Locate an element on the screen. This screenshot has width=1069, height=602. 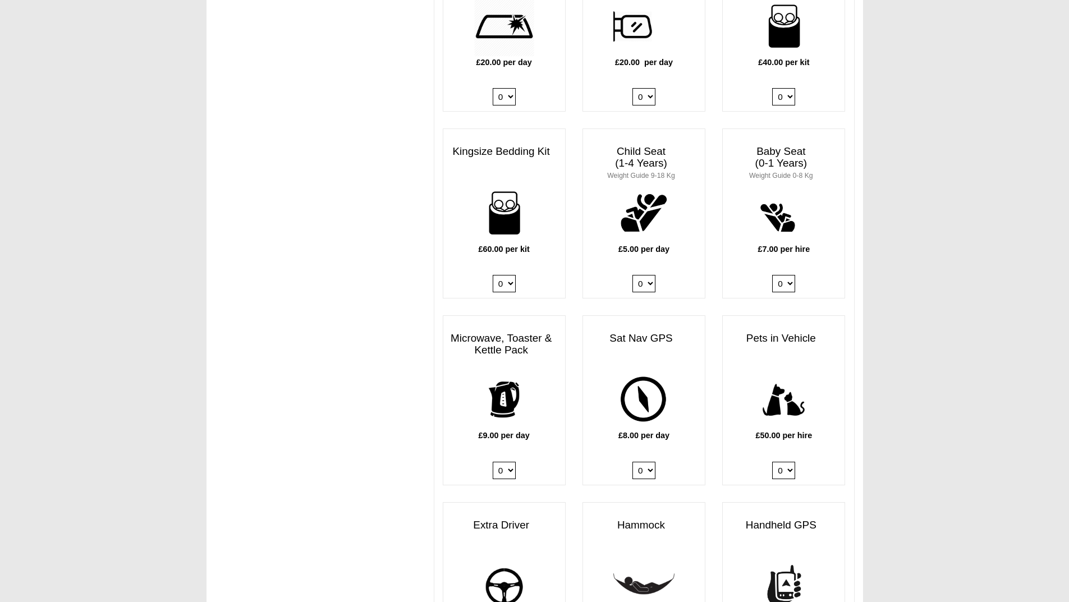
h3: Pets in Vehicle is located at coordinates (783, 338).